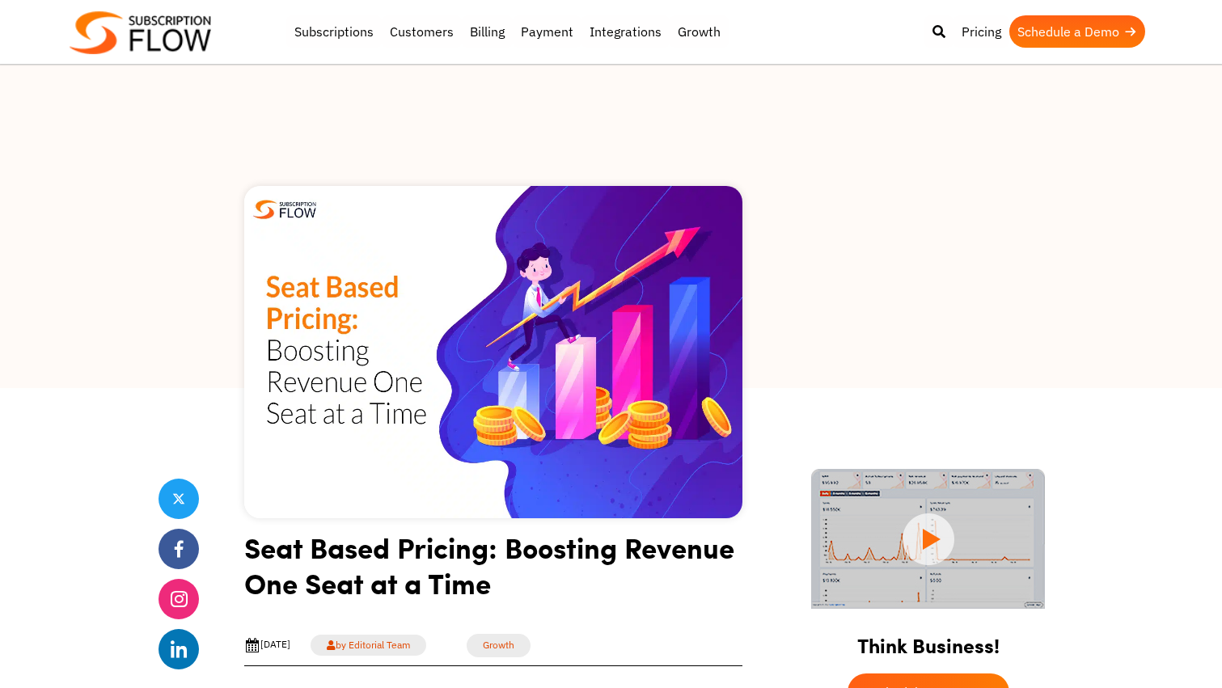  Describe the element at coordinates (625, 32) in the screenshot. I see `a: Integrations` at that location.